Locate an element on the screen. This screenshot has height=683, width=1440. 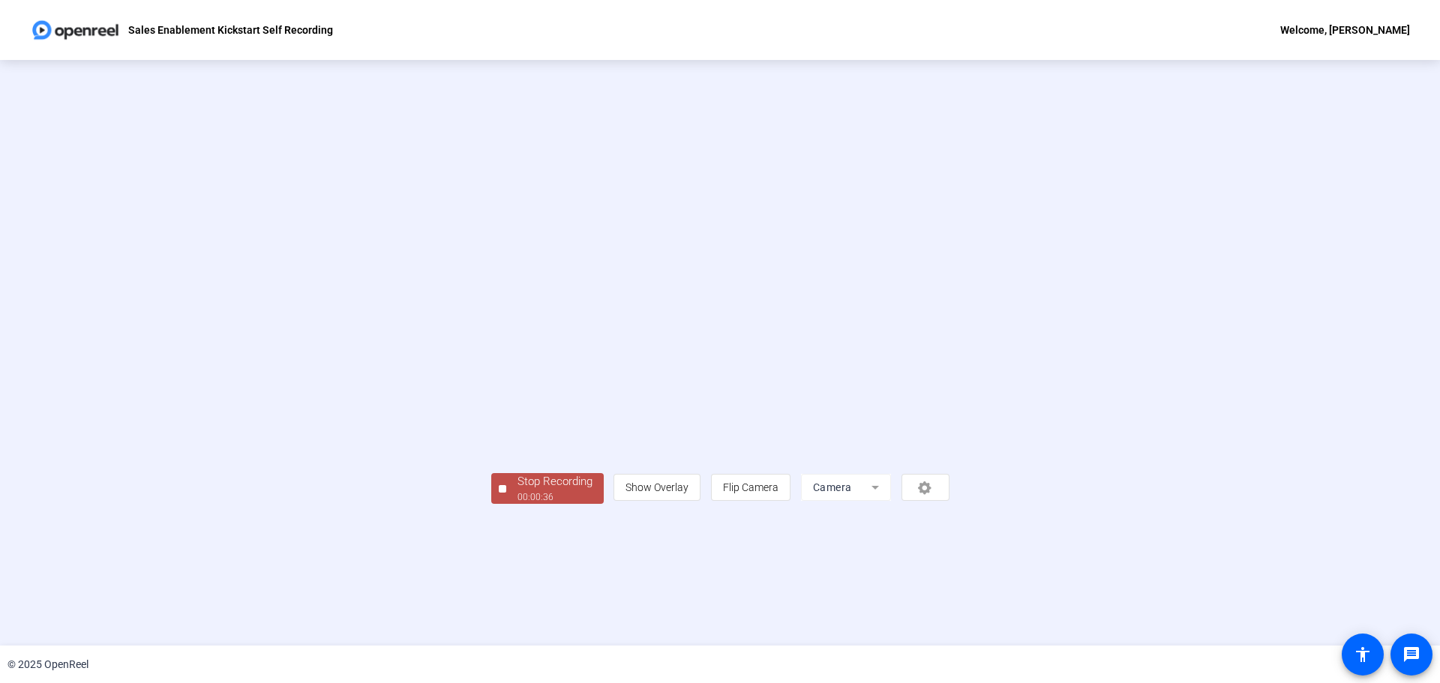
span: Show Overlay is located at coordinates (657, 488).